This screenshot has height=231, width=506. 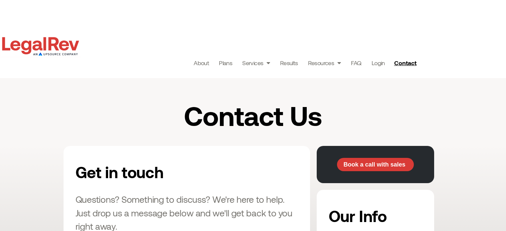 What do you see at coordinates (289, 63) in the screenshot?
I see `a: Results` at bounding box center [289, 63].